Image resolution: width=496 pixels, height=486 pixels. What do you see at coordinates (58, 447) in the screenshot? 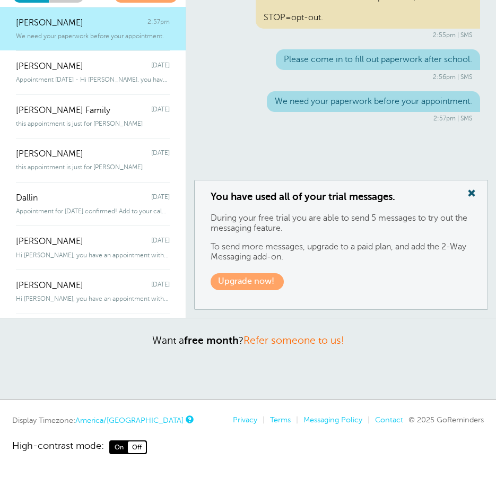
I see `span: High-contrast mode:` at bounding box center [58, 447].